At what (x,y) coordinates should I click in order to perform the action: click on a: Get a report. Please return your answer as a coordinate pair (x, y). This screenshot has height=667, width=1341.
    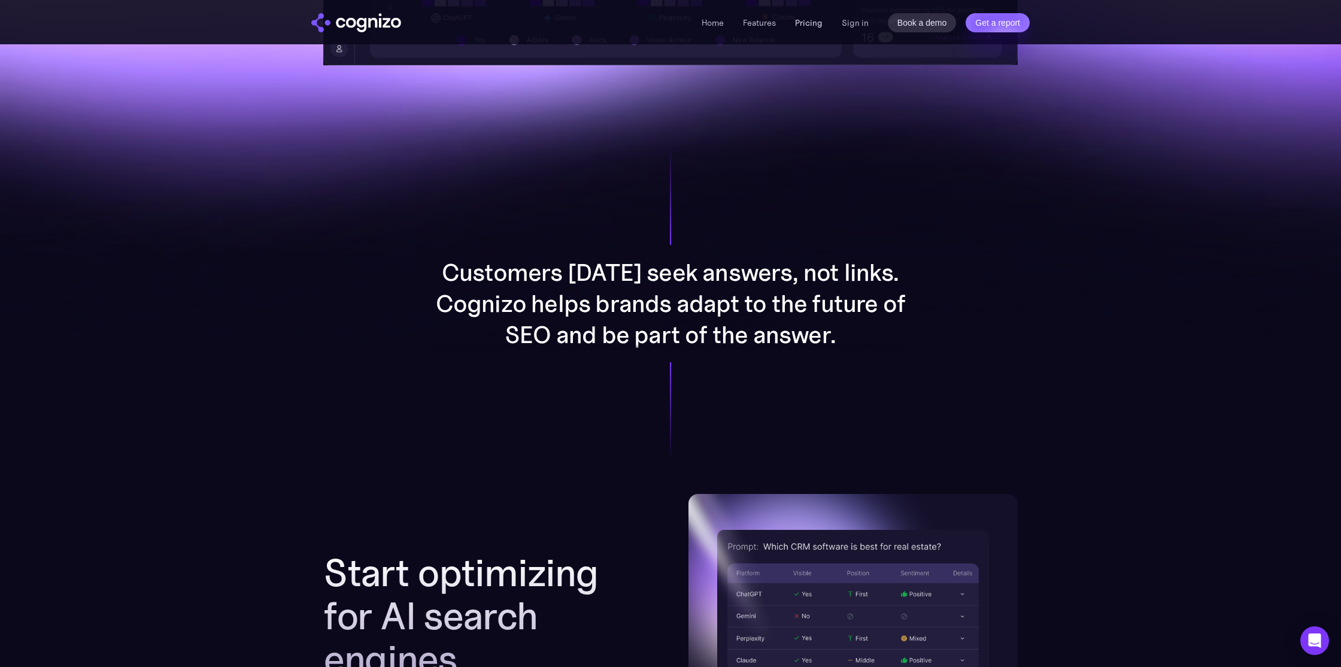
    Looking at the image, I should click on (997, 23).